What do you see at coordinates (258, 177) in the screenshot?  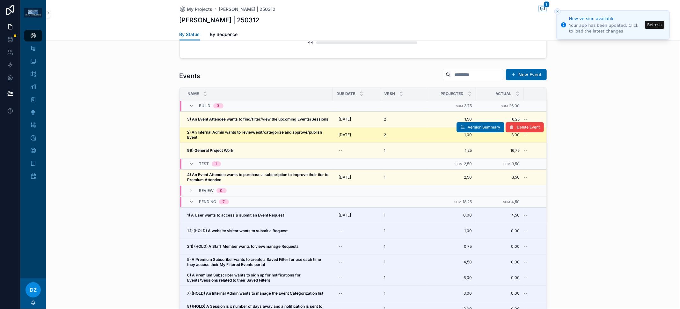 I see `a: 4) An Event Attendee wants to purchase a subscription to improve their tier to Premium Attendee` at bounding box center [258, 177].